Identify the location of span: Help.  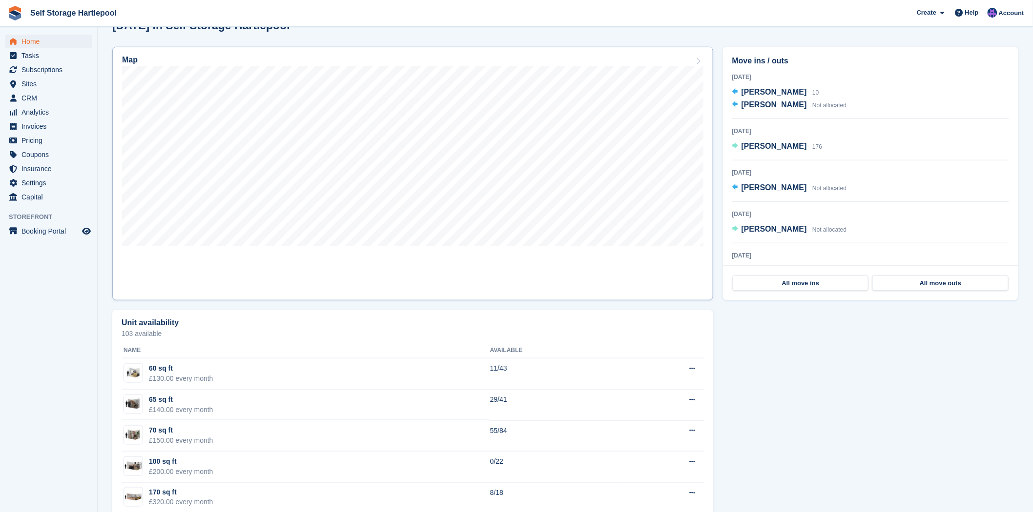
(972, 13).